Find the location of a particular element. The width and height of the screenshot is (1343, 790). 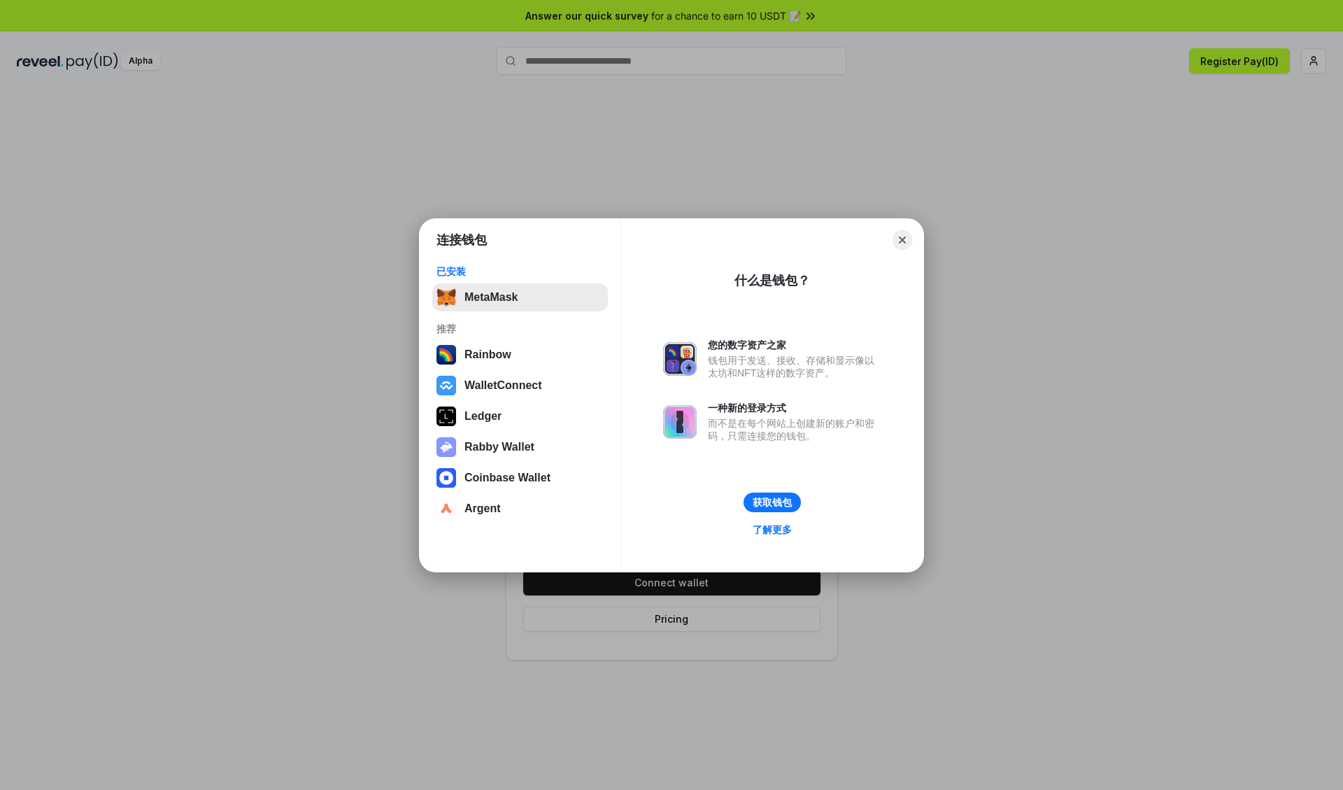

div: 您的数字资产之家 is located at coordinates (795, 345).